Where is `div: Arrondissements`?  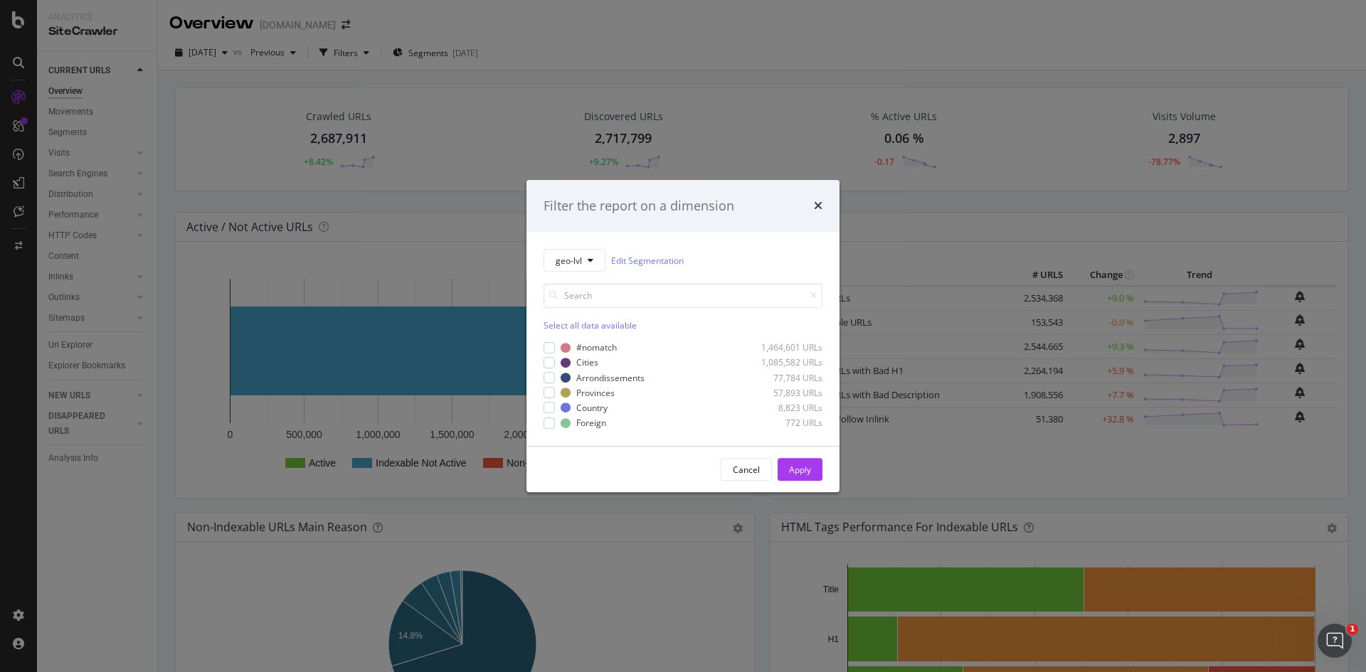 div: Arrondissements is located at coordinates (610, 378).